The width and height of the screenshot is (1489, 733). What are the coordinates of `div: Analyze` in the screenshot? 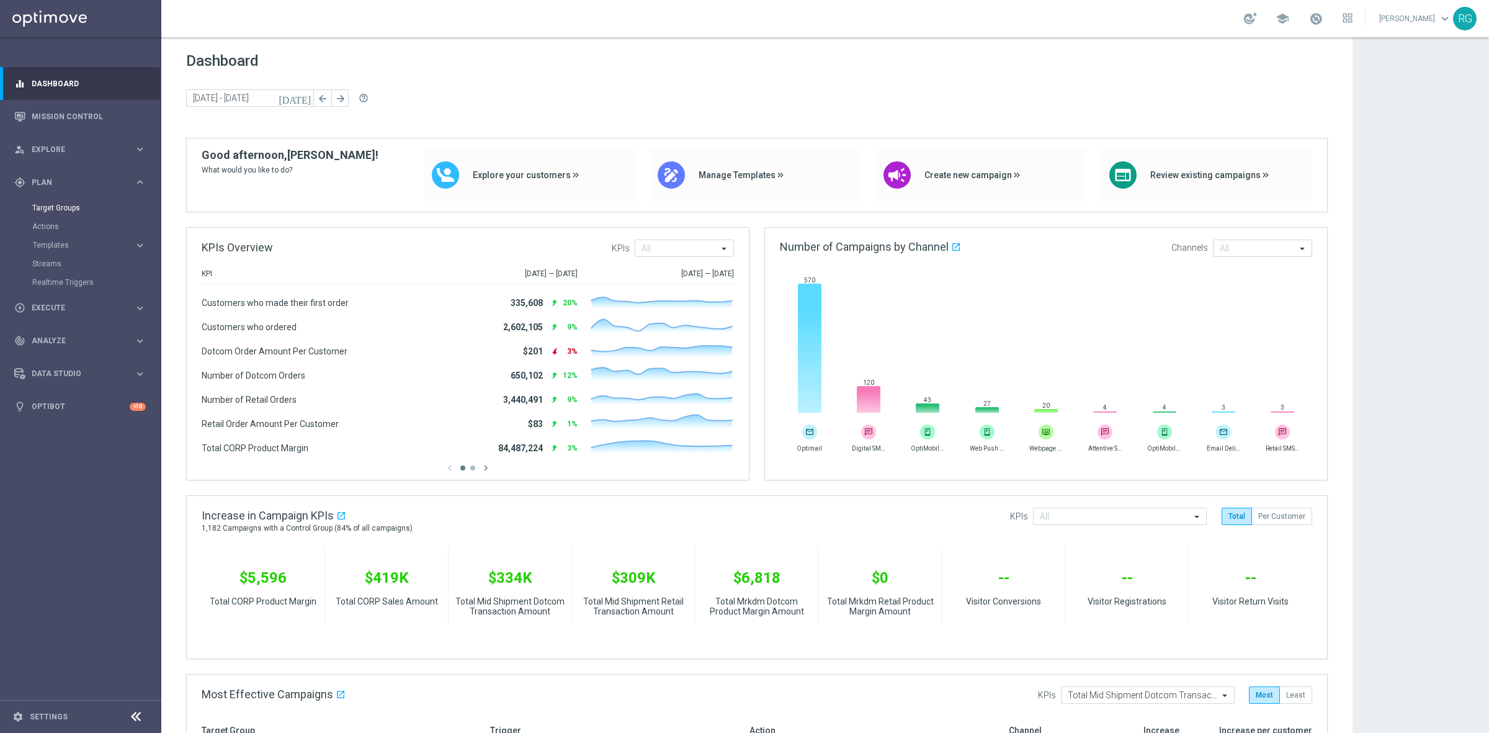 It's located at (74, 341).